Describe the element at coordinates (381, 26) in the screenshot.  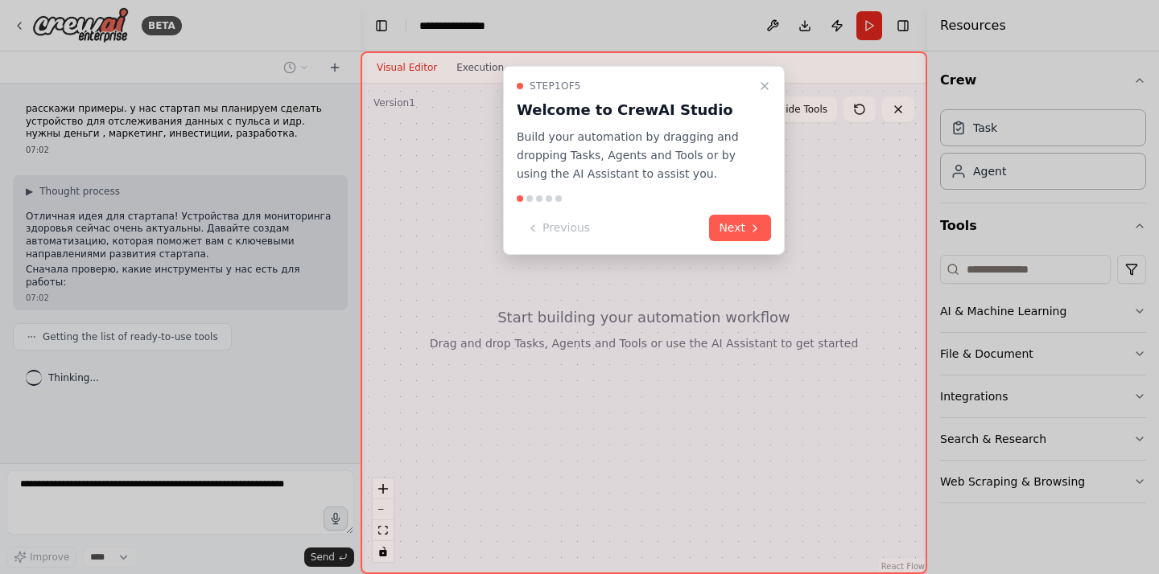
I see `button: Hide left sidebar` at that location.